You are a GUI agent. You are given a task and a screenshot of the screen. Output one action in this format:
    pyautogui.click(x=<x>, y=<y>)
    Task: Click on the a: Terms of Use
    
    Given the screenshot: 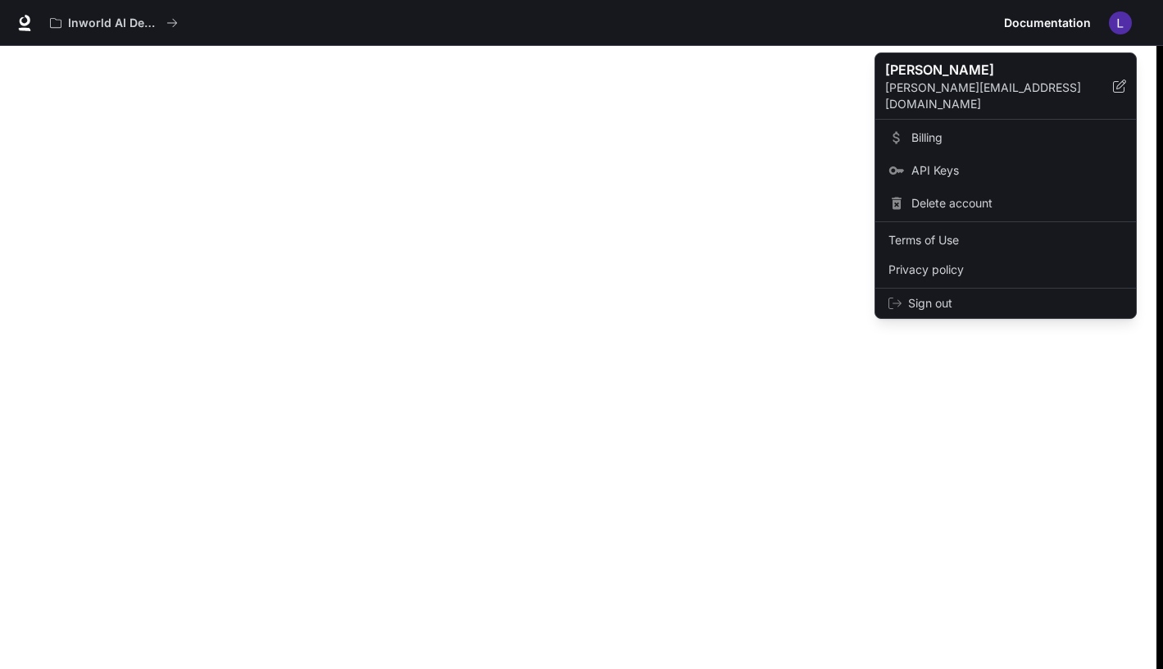 What is the action you would take?
    pyautogui.click(x=1006, y=240)
    